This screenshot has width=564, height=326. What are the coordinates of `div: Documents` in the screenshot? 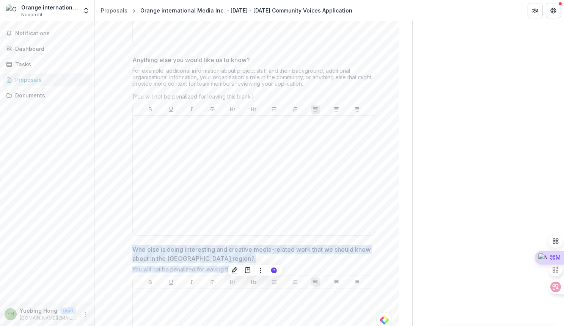 It's located at (50, 95).